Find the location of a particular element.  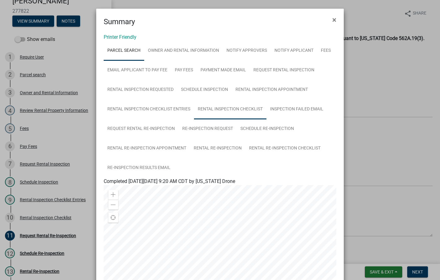

a: Request Rental Inspection is located at coordinates (284, 70).